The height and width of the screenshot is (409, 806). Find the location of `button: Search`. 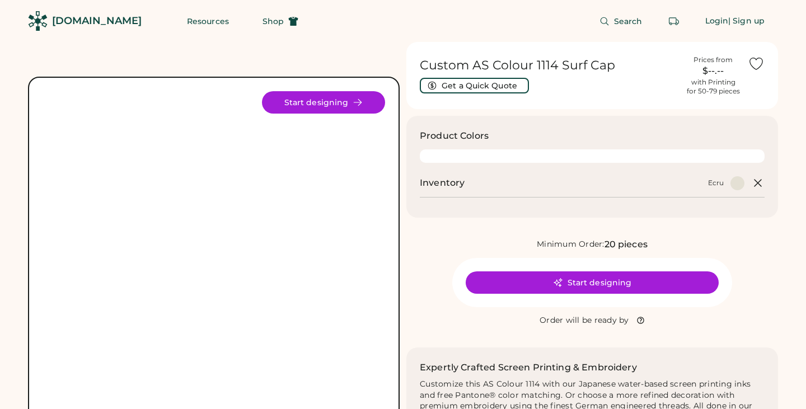

button: Search is located at coordinates (620, 21).